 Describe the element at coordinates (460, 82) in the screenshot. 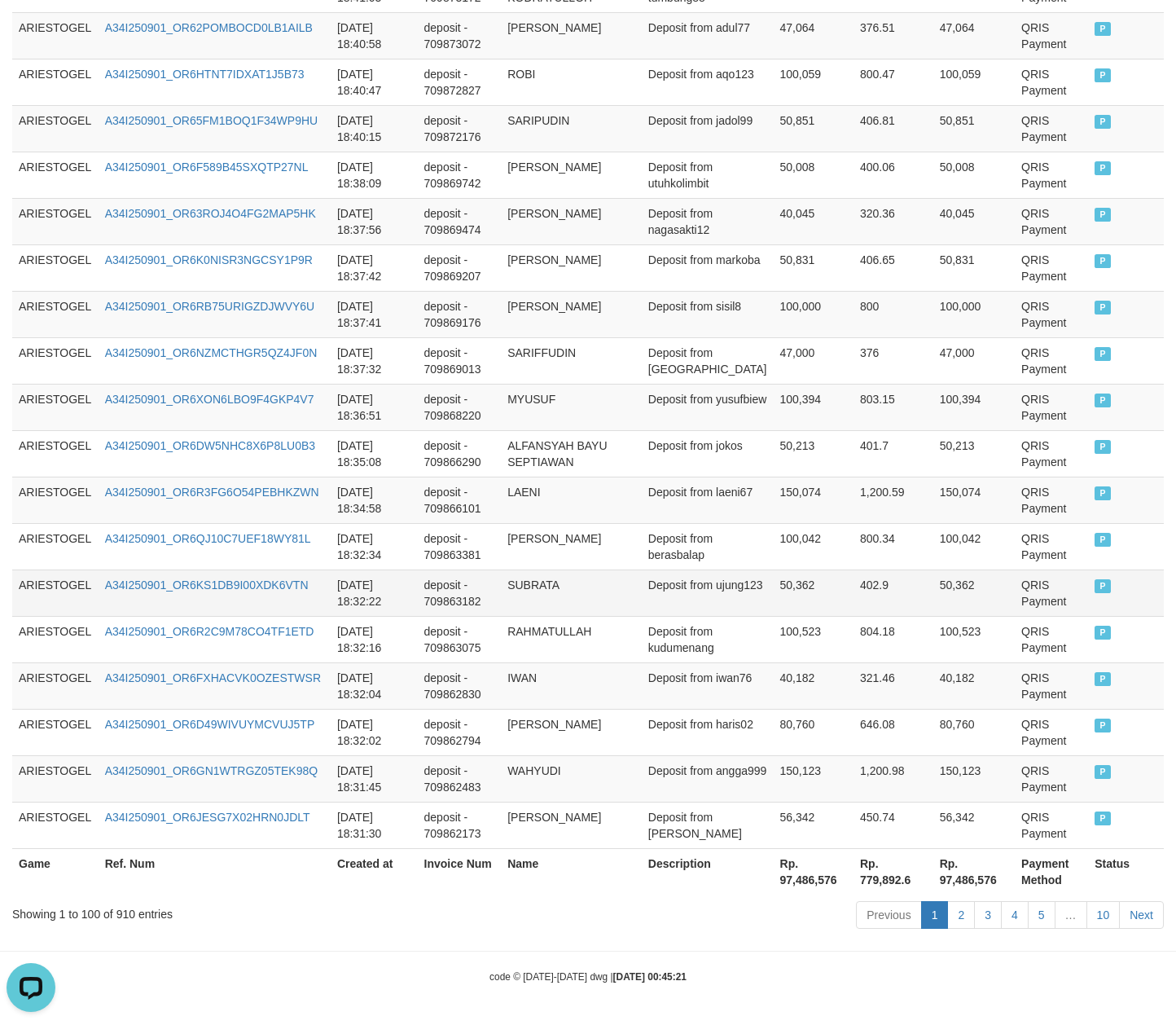

I see `td: deposit - 709872827` at that location.